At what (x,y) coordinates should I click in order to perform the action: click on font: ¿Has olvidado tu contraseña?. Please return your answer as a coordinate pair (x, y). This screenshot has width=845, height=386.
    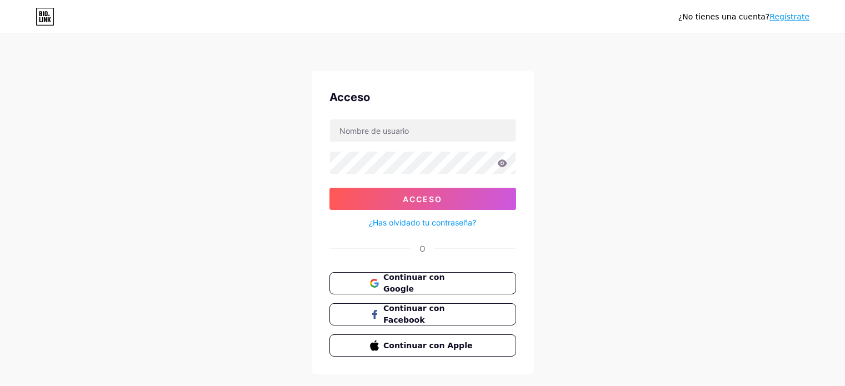
    Looking at the image, I should click on (422, 222).